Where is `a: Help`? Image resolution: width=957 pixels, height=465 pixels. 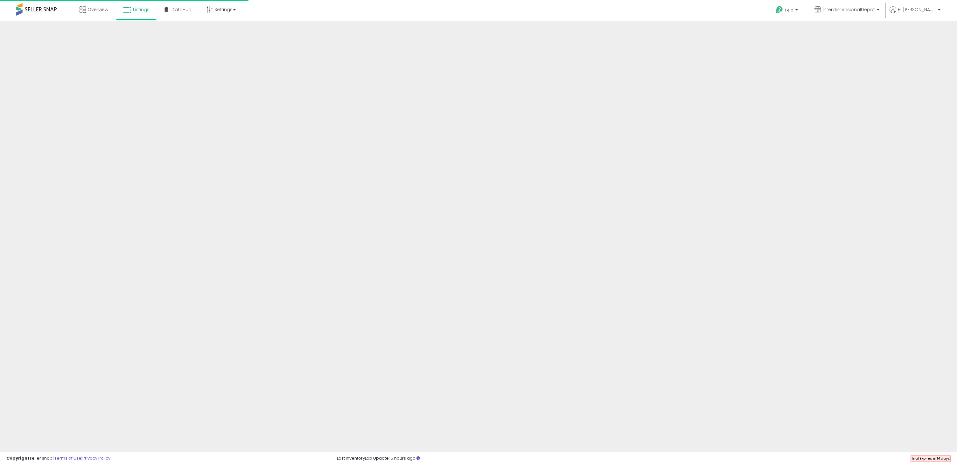
a: Help is located at coordinates (787, 11).